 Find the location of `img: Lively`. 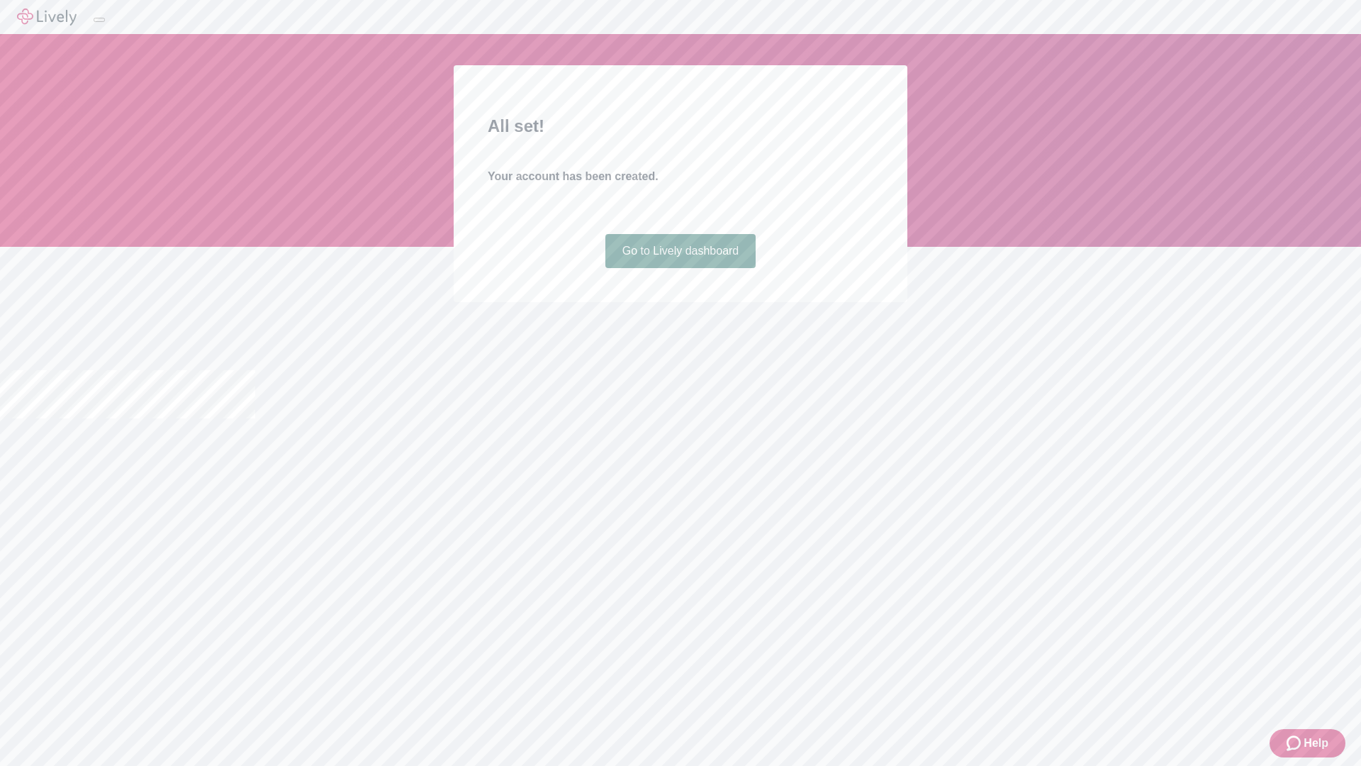

img: Lively is located at coordinates (47, 17).